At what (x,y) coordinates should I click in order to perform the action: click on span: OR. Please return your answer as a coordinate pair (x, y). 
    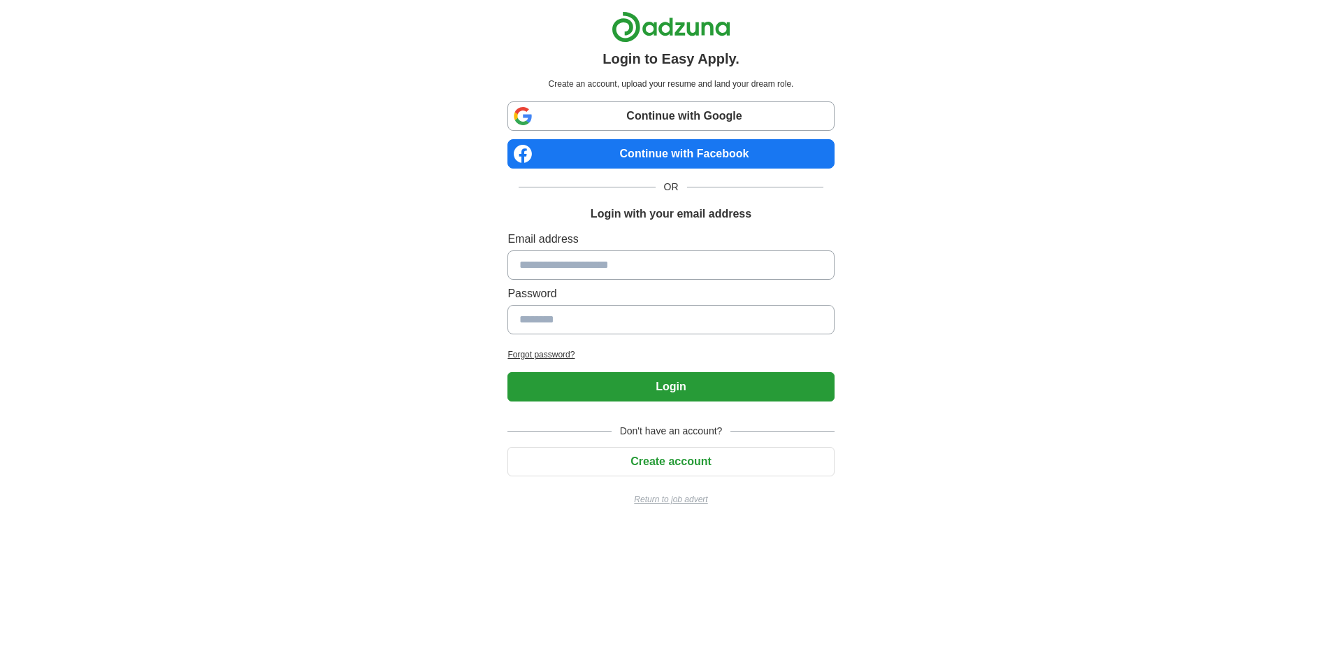
    Looking at the image, I should click on (671, 187).